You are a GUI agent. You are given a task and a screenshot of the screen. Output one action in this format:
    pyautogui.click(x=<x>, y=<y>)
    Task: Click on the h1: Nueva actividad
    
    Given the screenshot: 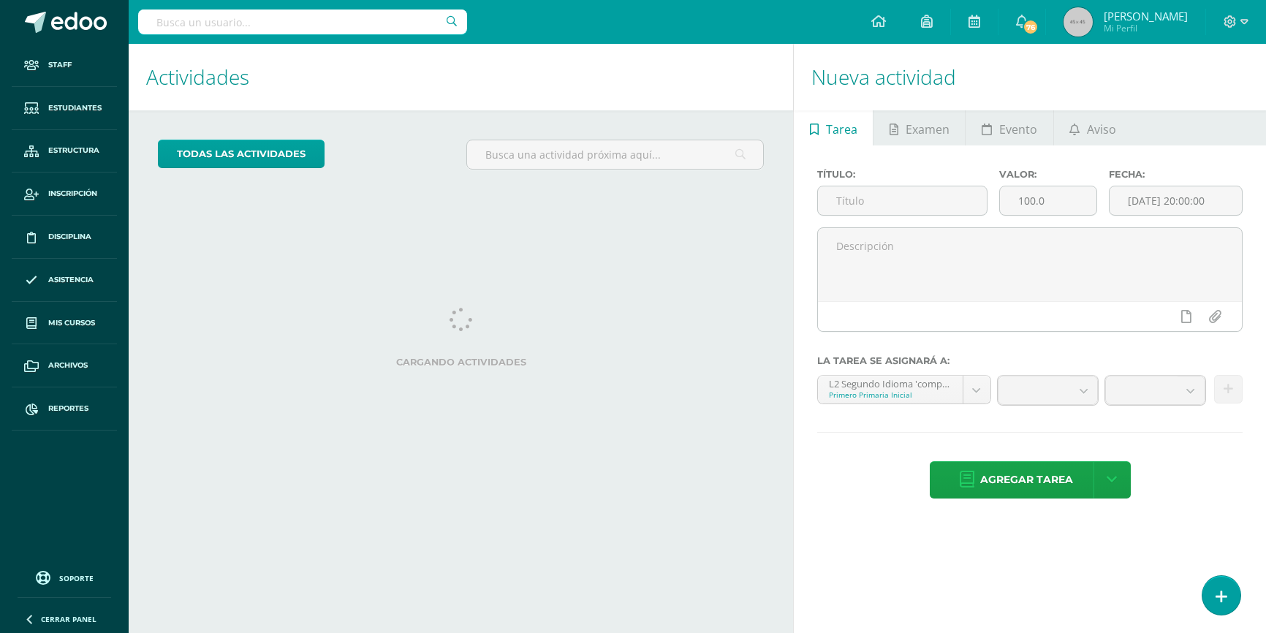 What is the action you would take?
    pyautogui.click(x=1030, y=77)
    